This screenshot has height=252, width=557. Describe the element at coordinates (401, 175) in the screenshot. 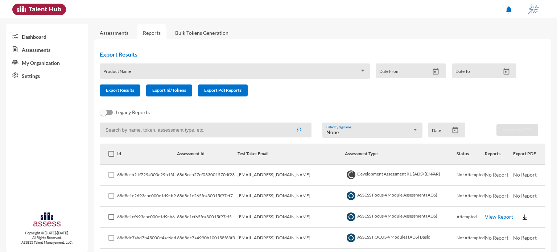

I see `td: Development Assessment R1 (ADS) (EN/AR)` at that location.